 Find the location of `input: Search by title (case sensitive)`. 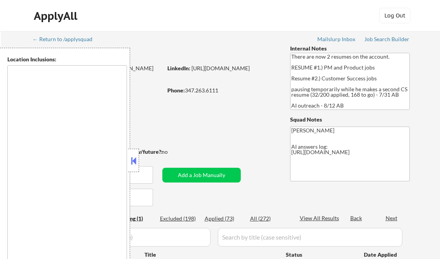

input: Search by title (case sensitive) is located at coordinates (310, 237).